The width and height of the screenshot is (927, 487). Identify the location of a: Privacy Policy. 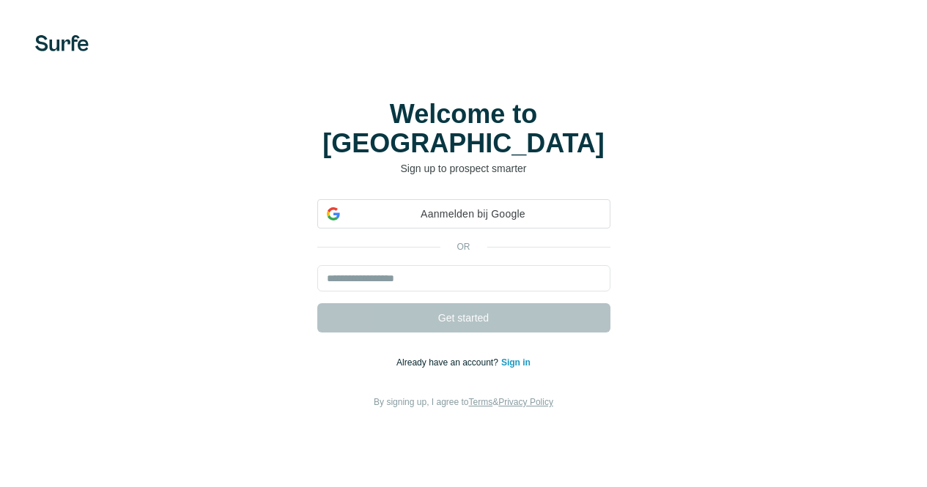
(526, 402).